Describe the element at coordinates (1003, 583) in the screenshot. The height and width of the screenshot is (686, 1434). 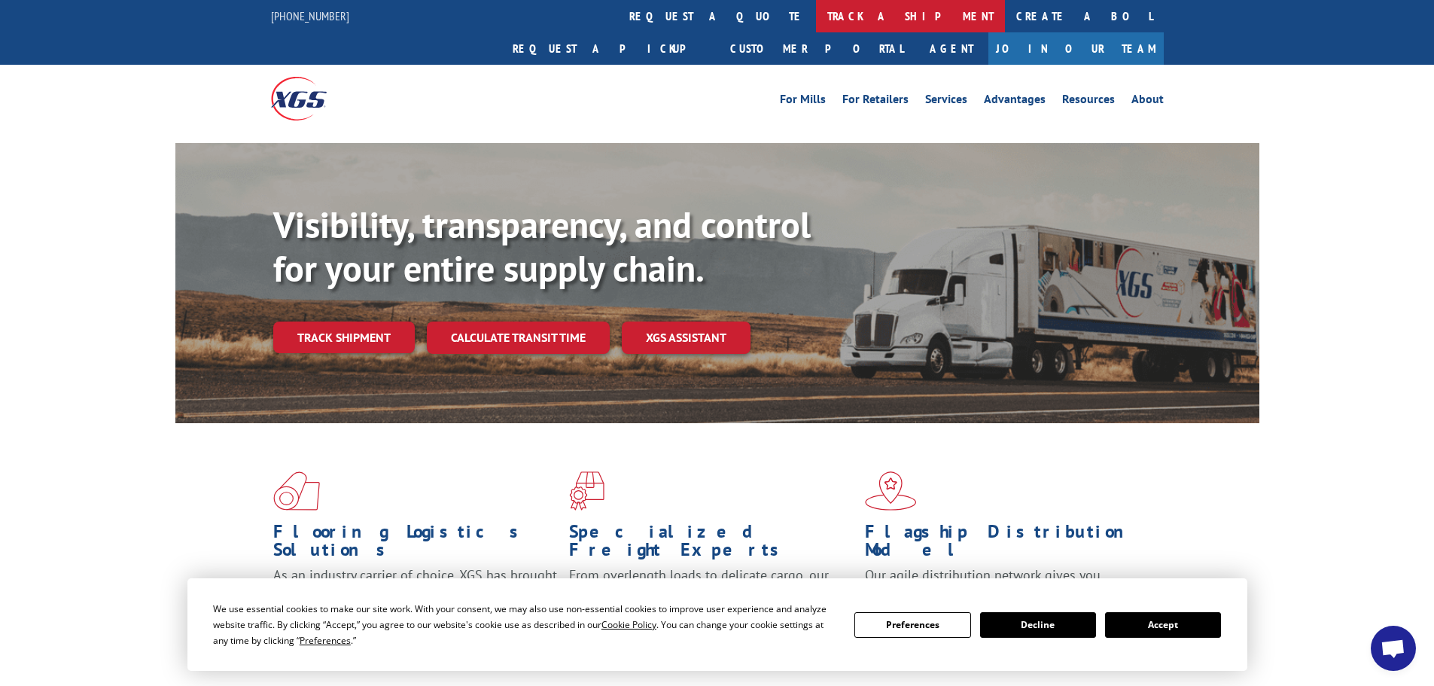
I see `span: Our agile distribution network gives you nationwide inventory management on demand.` at that location.